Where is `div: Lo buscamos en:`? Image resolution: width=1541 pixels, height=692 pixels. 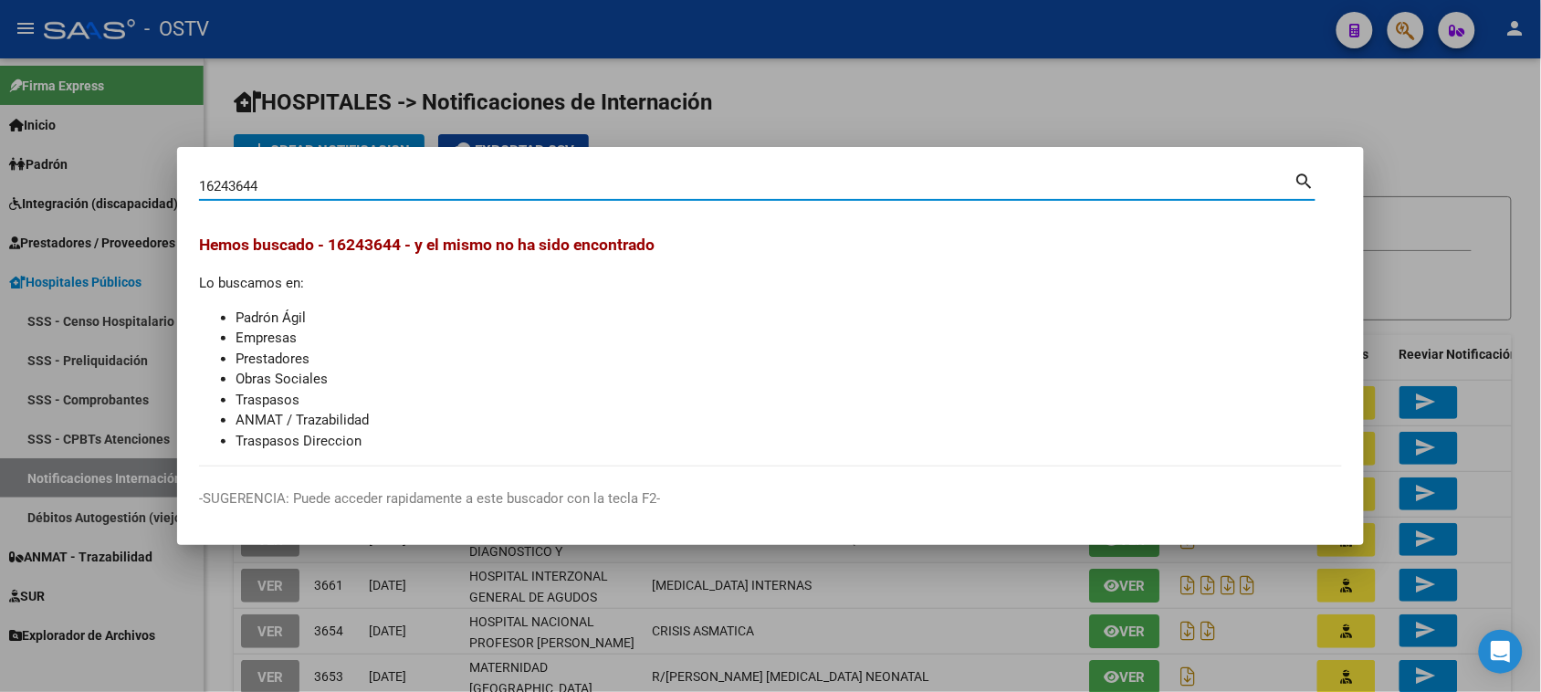 div: Lo buscamos en: is located at coordinates (770, 341).